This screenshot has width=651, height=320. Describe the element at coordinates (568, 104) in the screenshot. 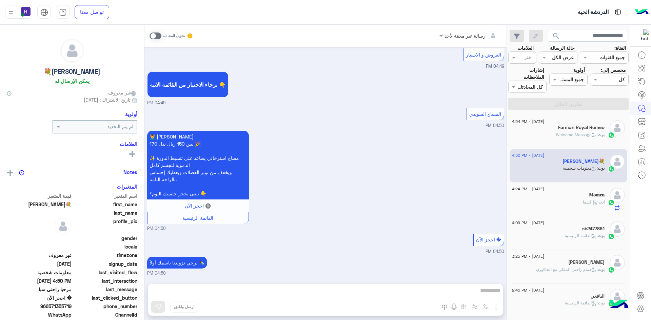

I see `button: تطبيق الفلاتر` at that location.